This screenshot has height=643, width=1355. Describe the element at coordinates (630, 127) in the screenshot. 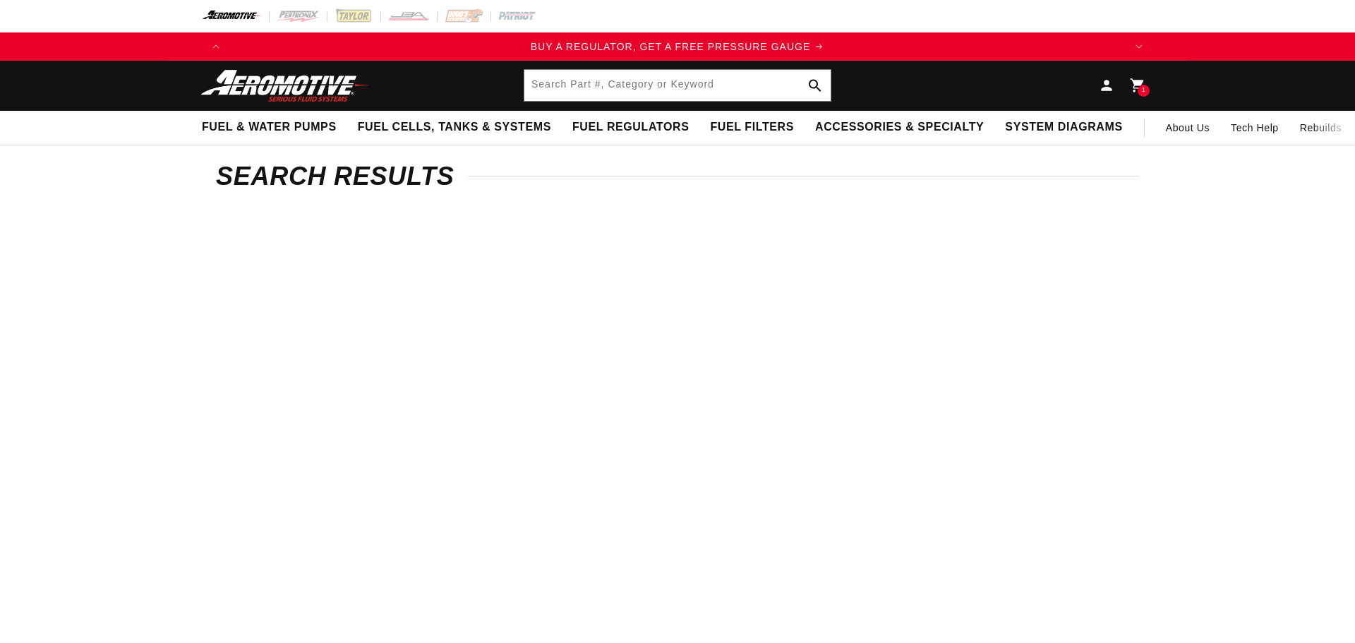

I see `span: Fuel Regulators` at that location.